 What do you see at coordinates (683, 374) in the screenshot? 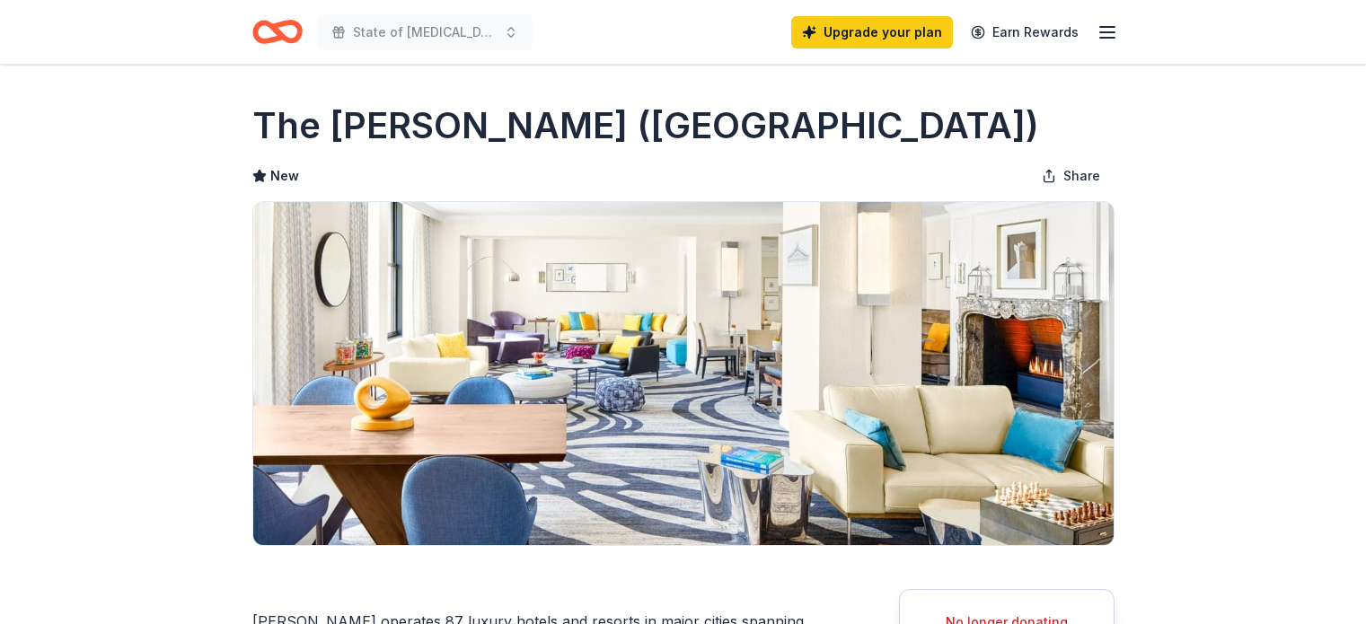
I see `img: Image for The Ritz-Carlton (San Francisco)` at bounding box center [683, 374].